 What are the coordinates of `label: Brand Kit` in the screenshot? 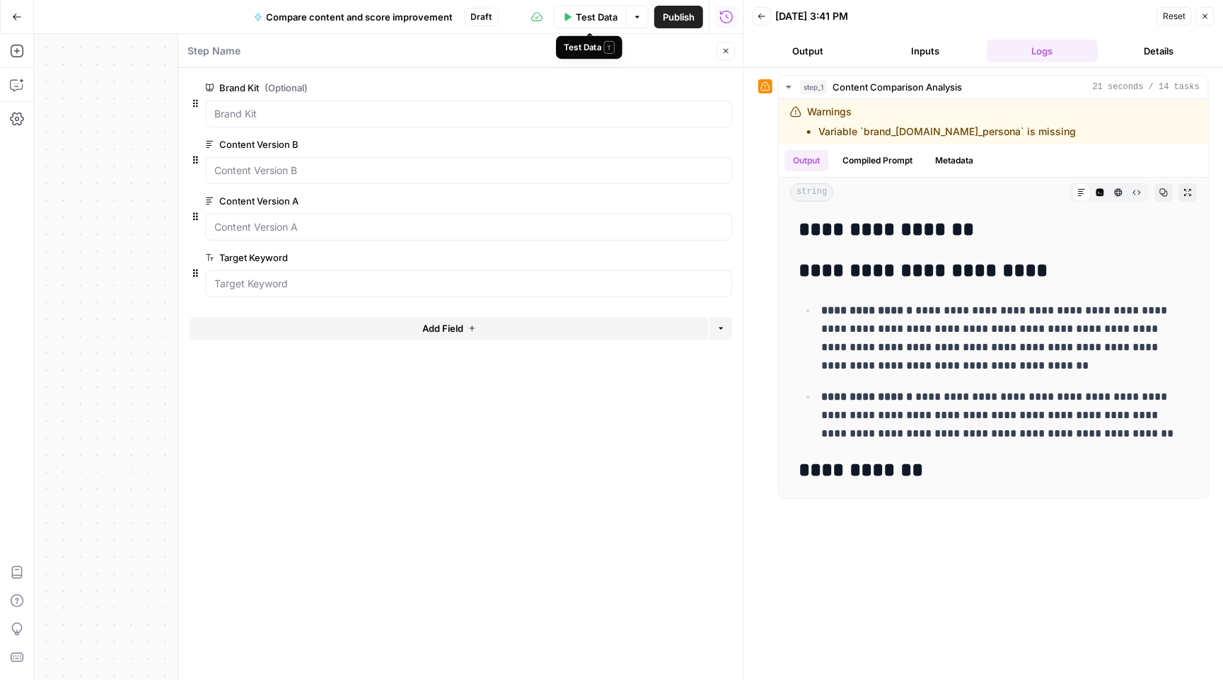 It's located at (429, 88).